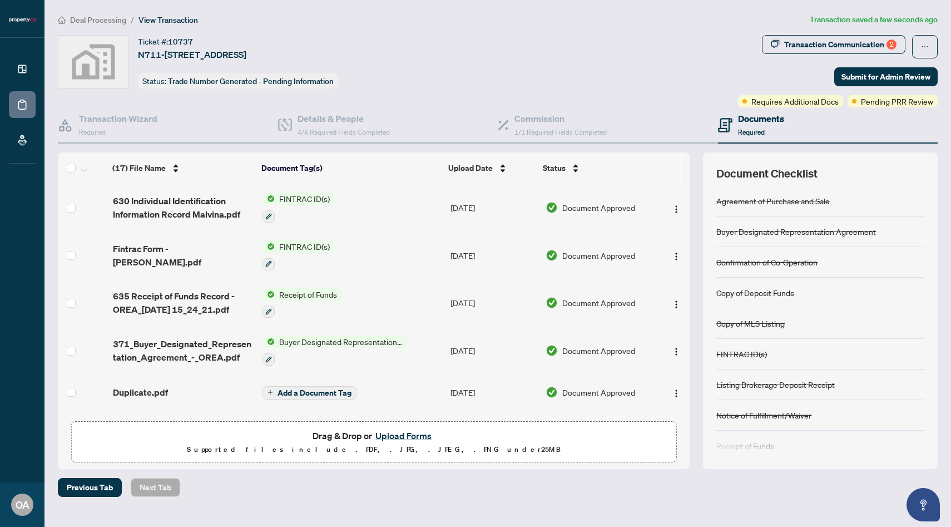 The width and height of the screenshot is (951, 527). Describe the element at coordinates (561, 132) in the screenshot. I see `span: 1/1 Required Fields Completed` at that location.